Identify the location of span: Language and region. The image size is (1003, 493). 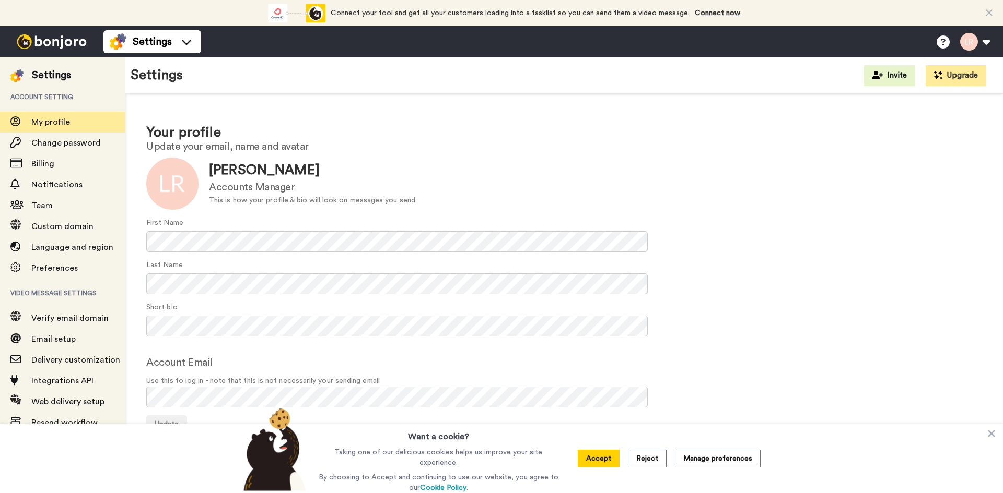
(72, 248).